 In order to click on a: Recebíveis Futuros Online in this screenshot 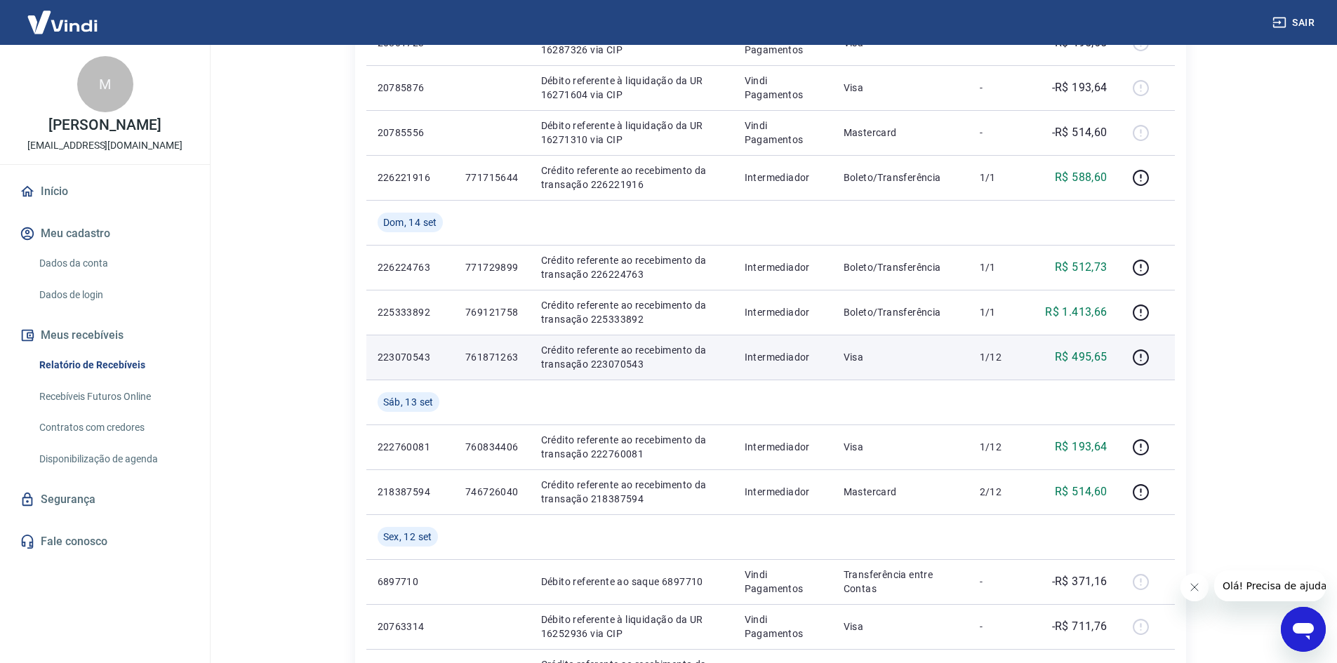, I will do `click(113, 397)`.